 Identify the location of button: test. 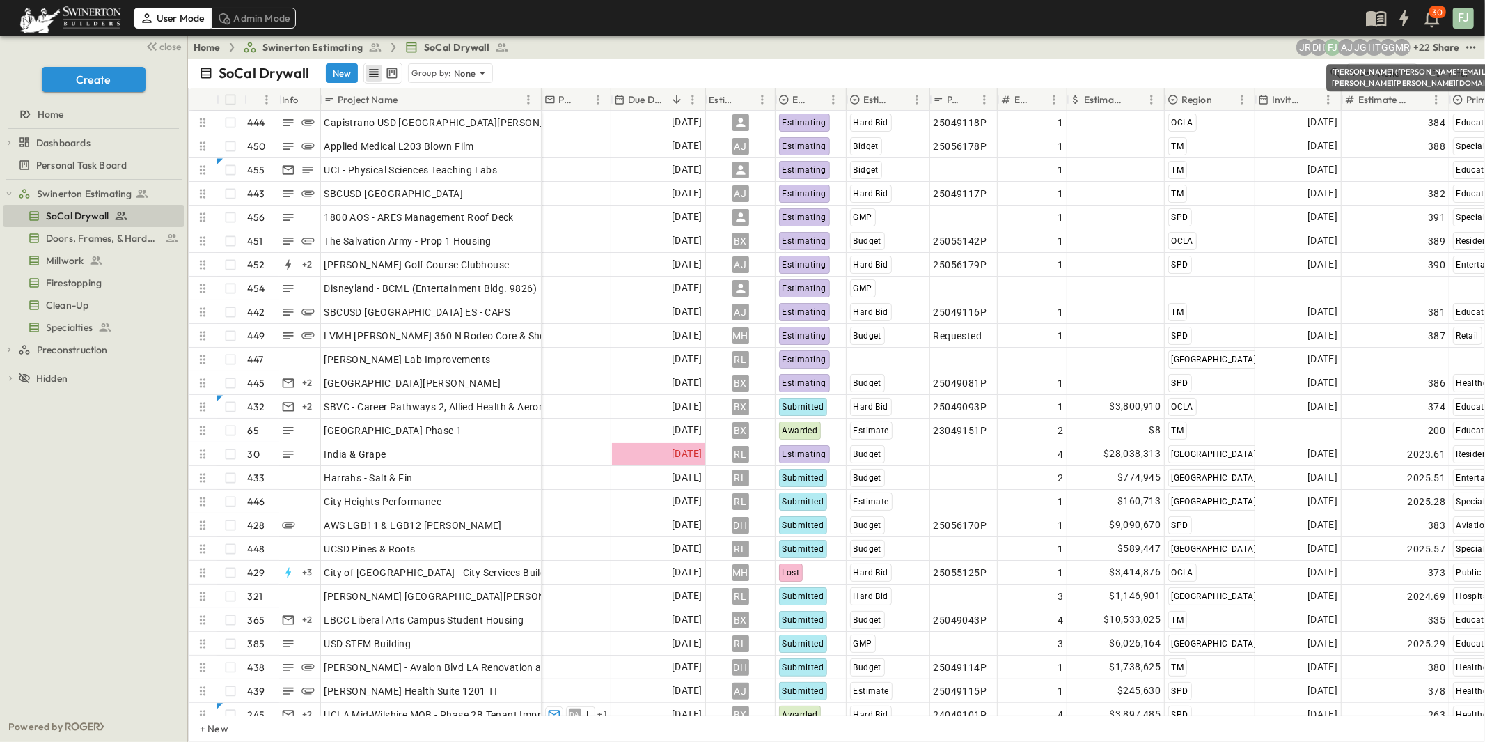
(1471, 47).